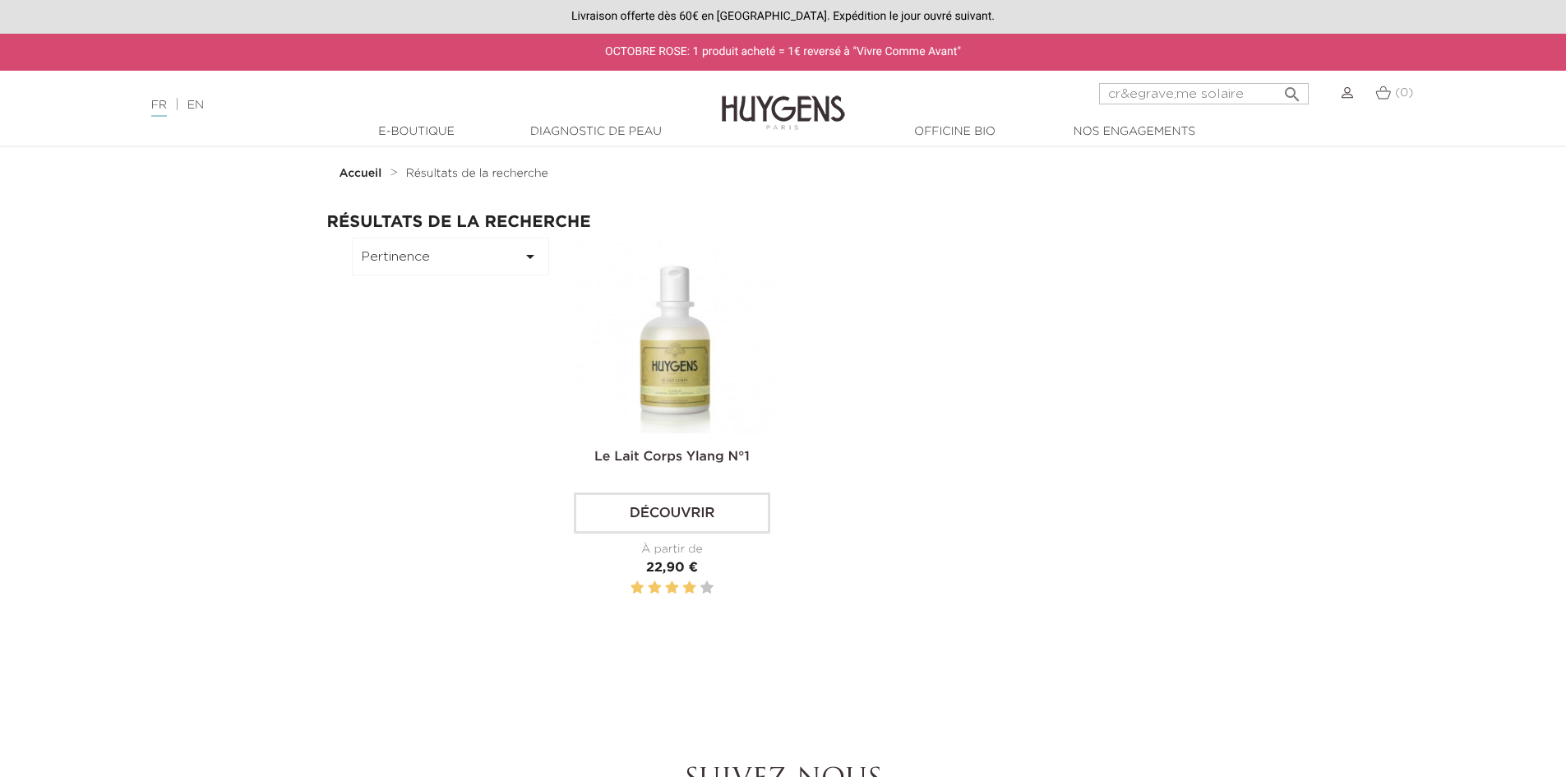  I want to click on span: (0), so click(1404, 93).